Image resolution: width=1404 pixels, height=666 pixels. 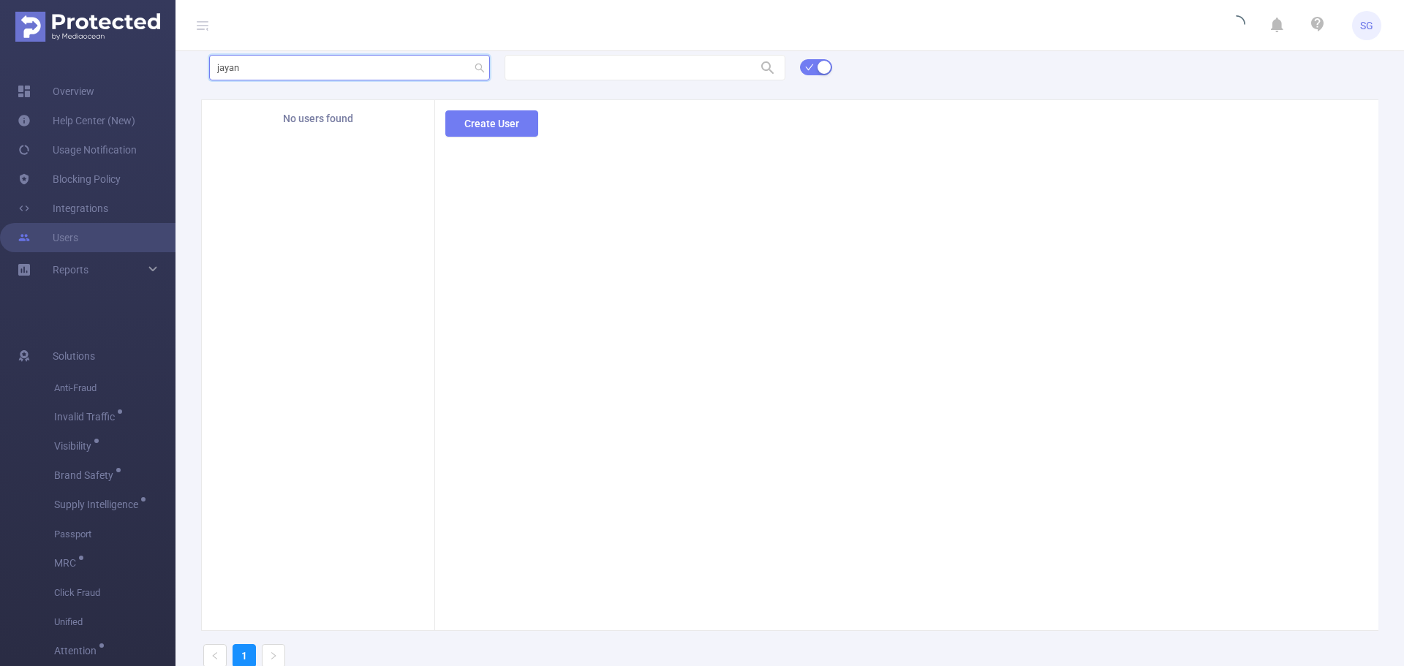 I want to click on span: Solutions, so click(x=74, y=356).